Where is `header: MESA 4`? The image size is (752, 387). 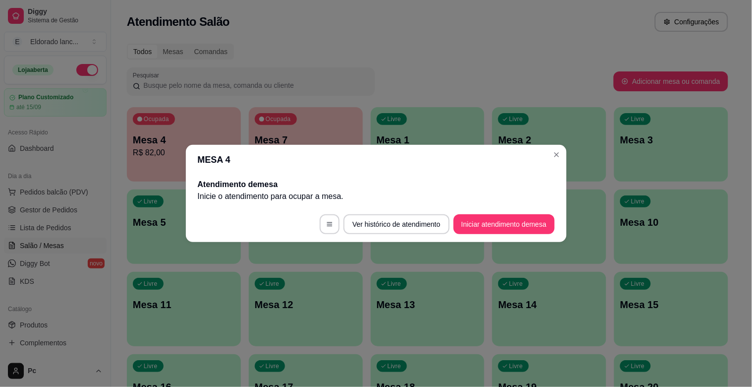 header: MESA 4 is located at coordinates (376, 160).